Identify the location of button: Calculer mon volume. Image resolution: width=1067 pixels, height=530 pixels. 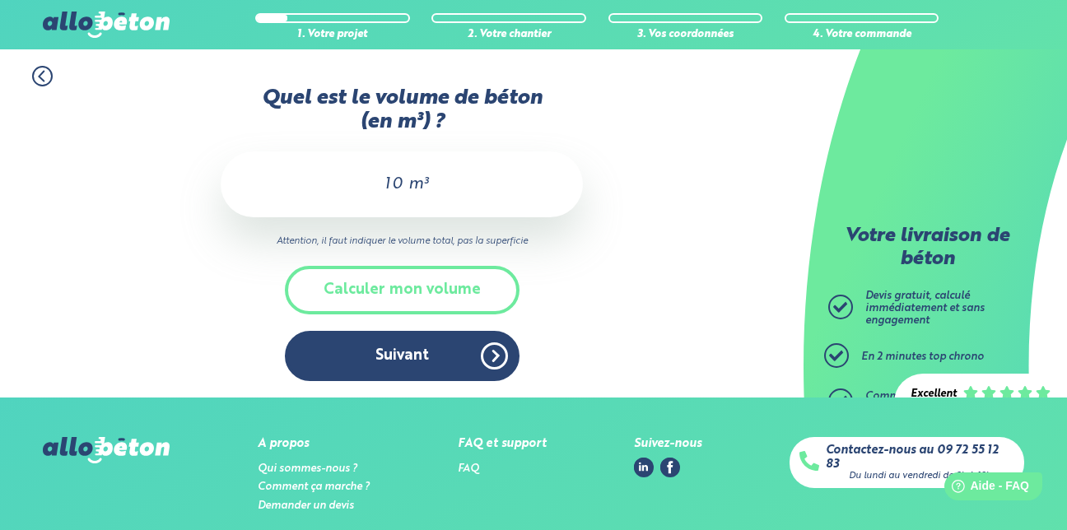
(402, 290).